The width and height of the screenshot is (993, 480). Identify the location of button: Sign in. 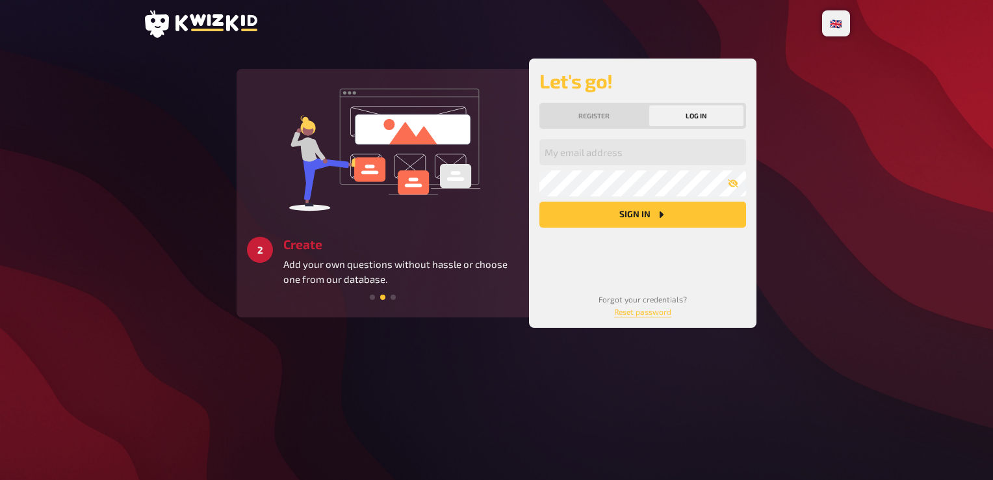
(643, 214).